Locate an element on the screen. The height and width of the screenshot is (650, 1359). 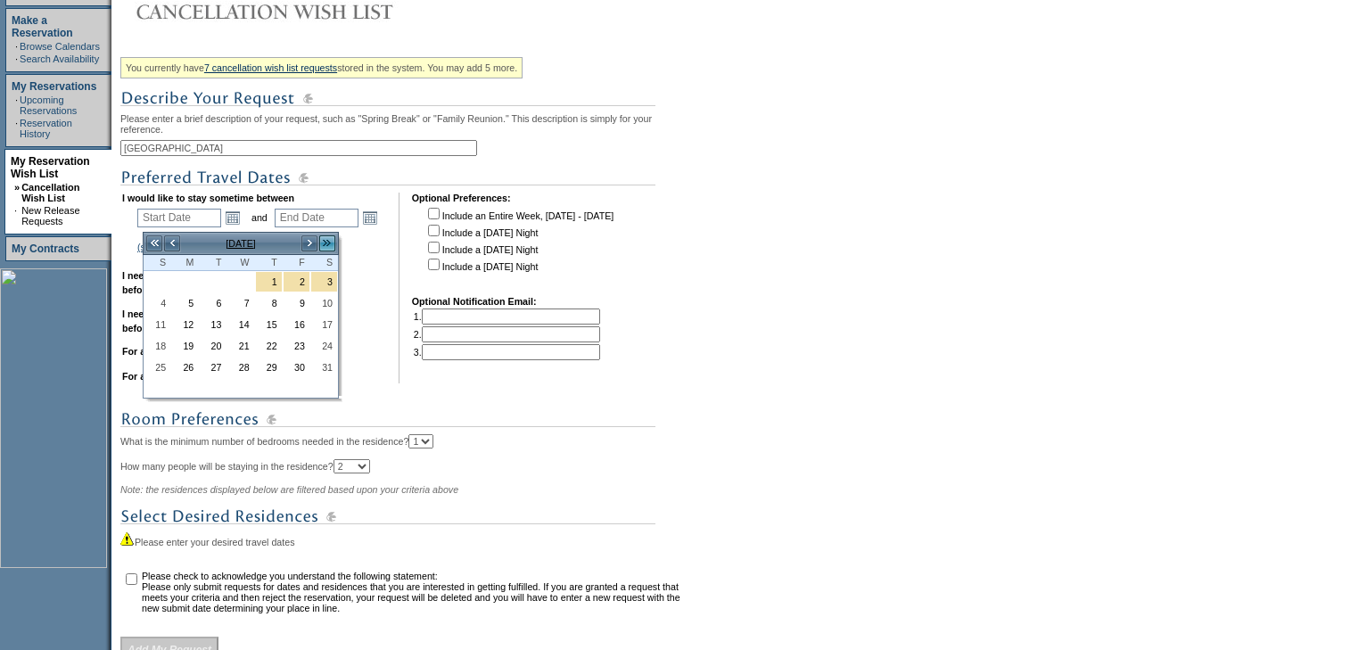
th: Monday is located at coordinates (185, 263).